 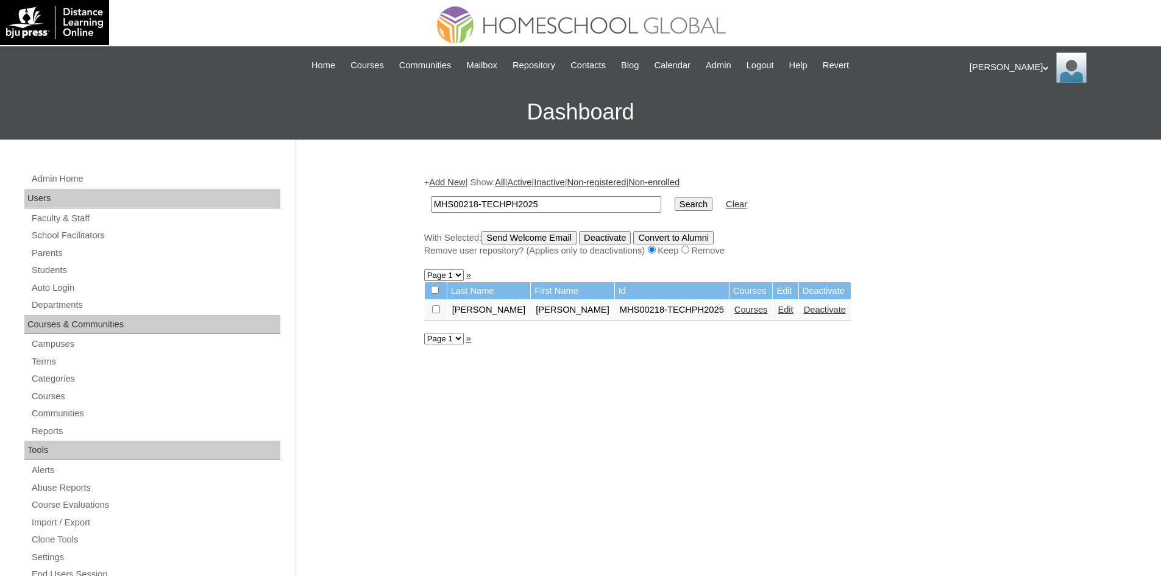 I want to click on td: Id, so click(x=672, y=291).